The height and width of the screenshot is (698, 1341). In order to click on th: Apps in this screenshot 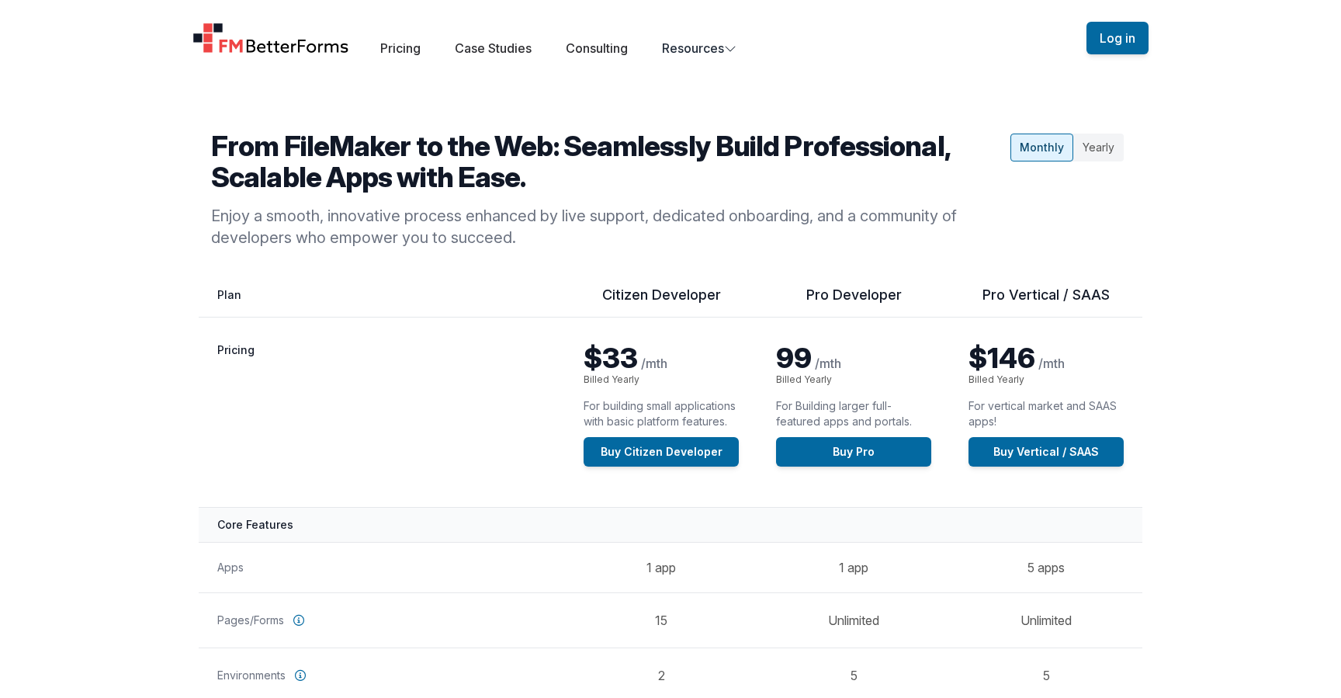, I will do `click(382, 567)`.